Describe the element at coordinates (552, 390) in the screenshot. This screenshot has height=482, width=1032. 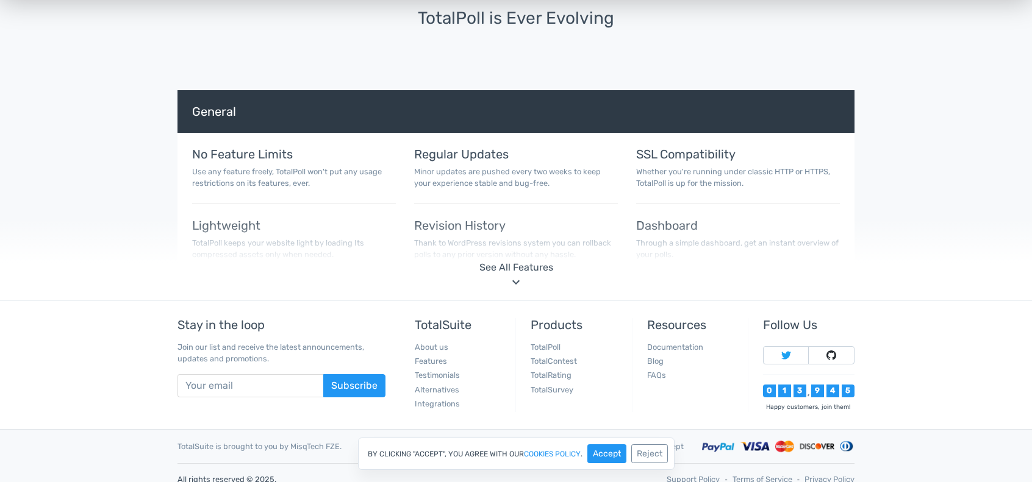
I see `a: TotalSurvey` at that location.